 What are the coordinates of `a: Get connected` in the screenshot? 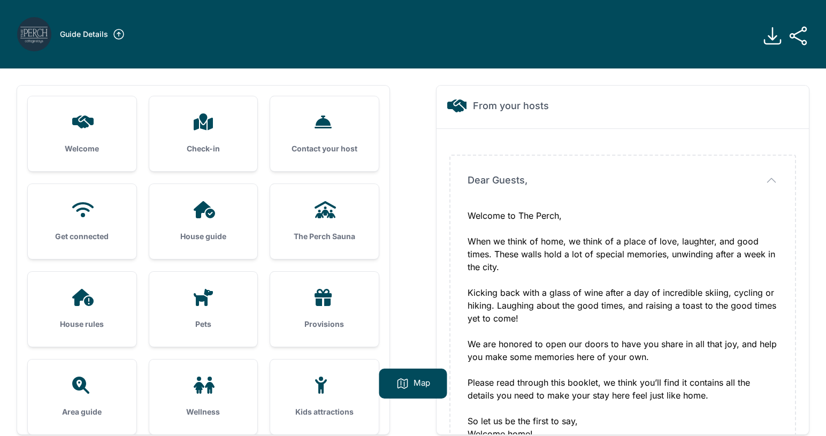 It's located at (82, 221).